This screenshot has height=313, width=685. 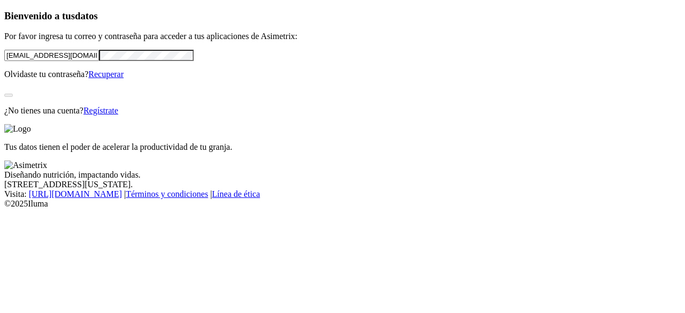 What do you see at coordinates (18, 129) in the screenshot?
I see `img: Logo` at bounding box center [18, 129].